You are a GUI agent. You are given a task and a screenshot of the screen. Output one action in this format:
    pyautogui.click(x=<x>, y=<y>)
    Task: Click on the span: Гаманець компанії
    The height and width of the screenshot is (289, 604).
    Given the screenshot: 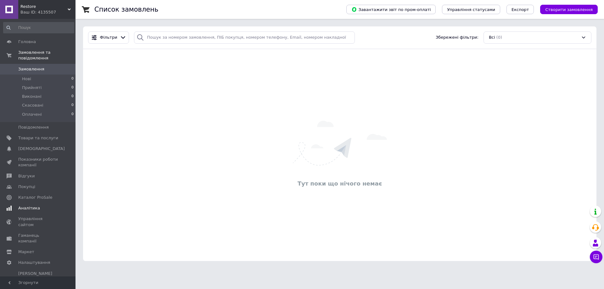 What is the action you would take?
    pyautogui.click(x=38, y=238)
    